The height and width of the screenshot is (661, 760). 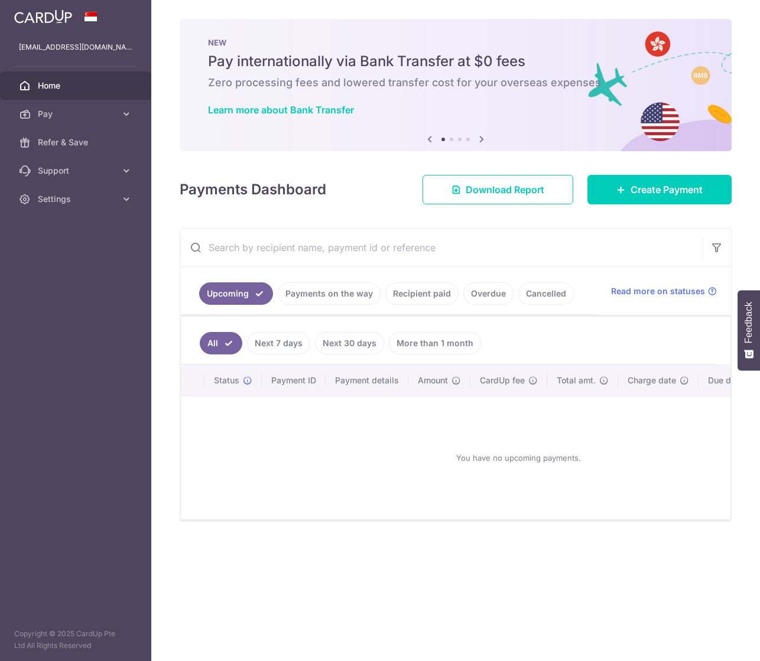 I want to click on a: Upcoming, so click(x=236, y=294).